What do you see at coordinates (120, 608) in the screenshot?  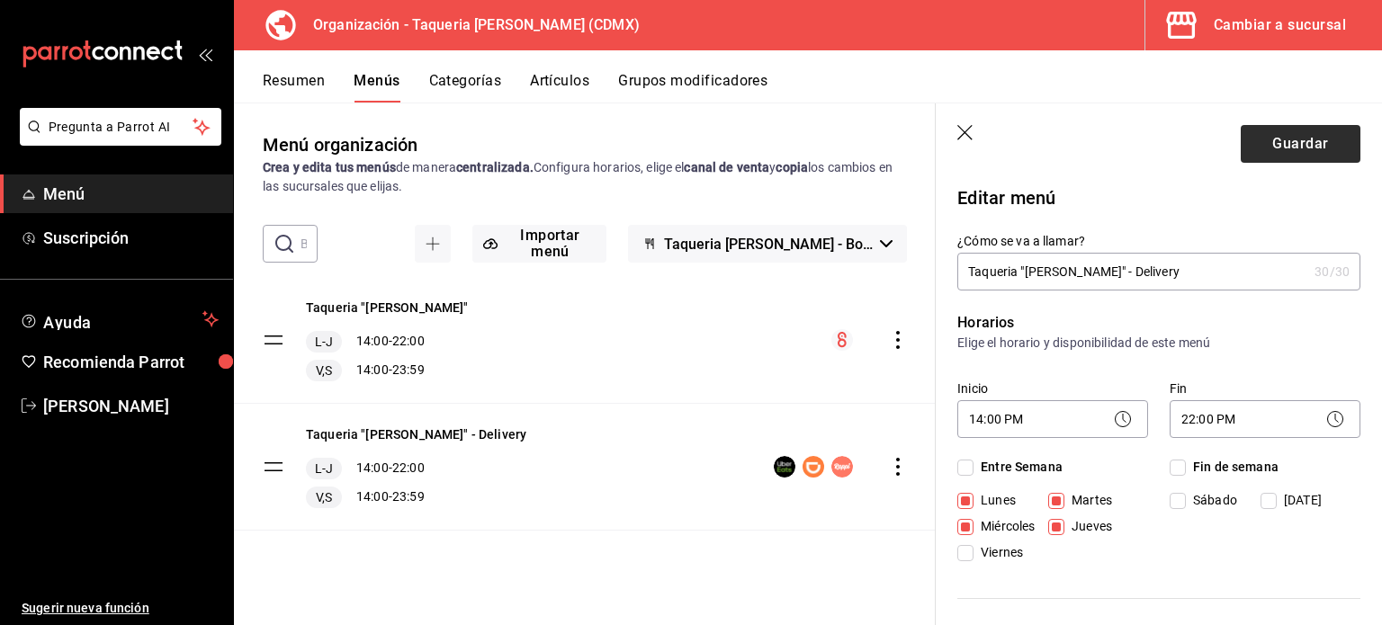 I see `span: Sugerir nueva función` at bounding box center [120, 608].